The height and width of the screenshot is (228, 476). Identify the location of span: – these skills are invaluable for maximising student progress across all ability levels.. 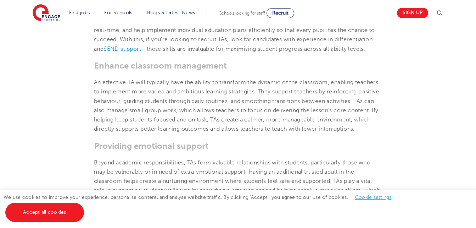
(253, 49).